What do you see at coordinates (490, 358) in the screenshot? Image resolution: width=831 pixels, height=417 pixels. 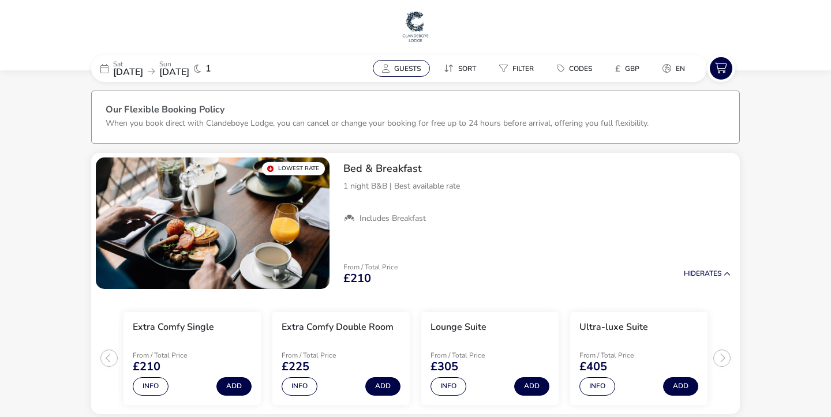 I see `swiper-slide: 3 / 4` at bounding box center [490, 358].